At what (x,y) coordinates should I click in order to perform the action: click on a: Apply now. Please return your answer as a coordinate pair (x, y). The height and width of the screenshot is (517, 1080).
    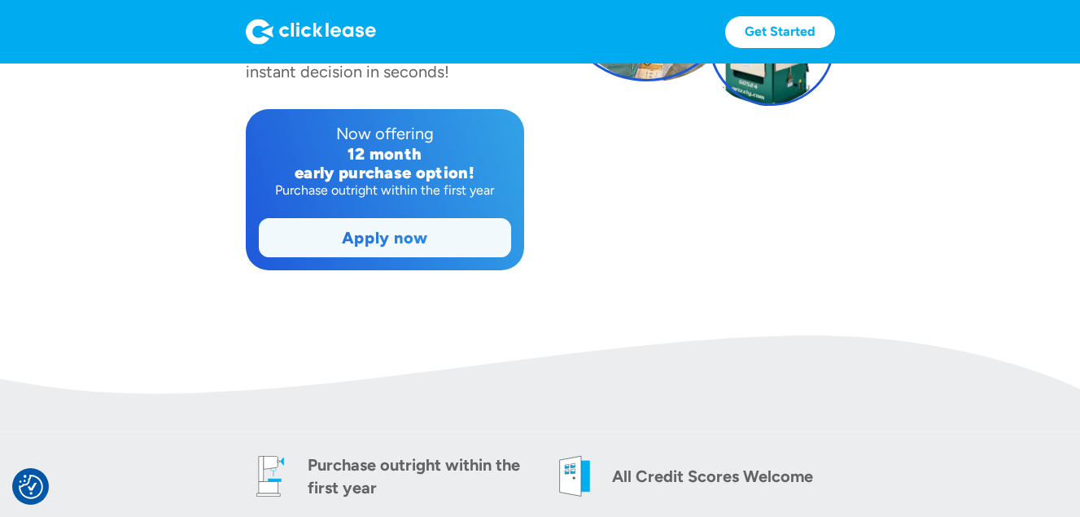
    Looking at the image, I should click on (385, 238).